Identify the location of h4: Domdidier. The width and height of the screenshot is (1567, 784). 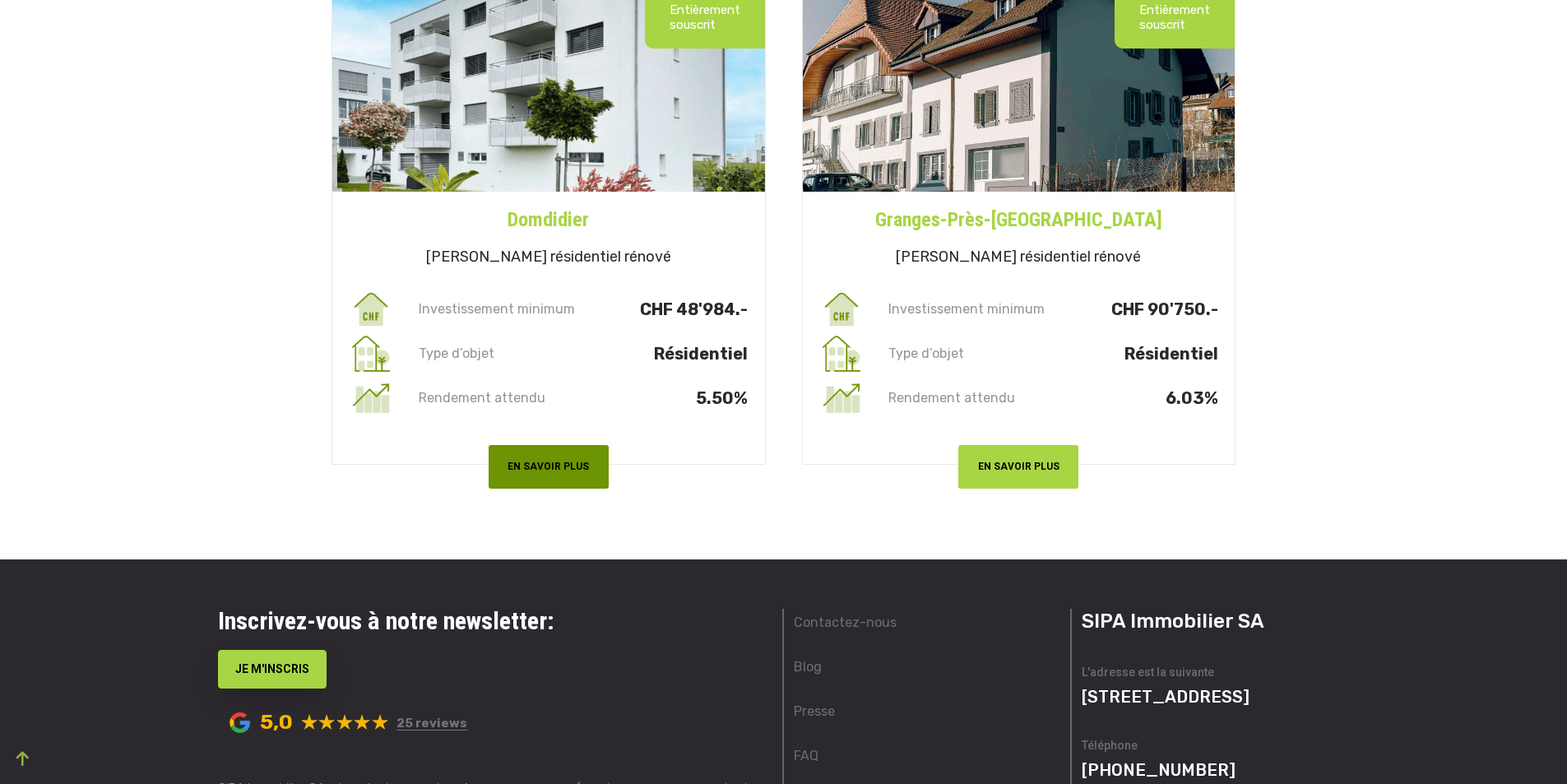
(549, 213).